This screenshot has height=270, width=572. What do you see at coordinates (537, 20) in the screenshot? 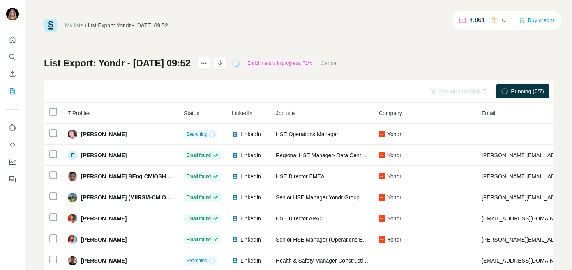
I see `button: Buy credits` at bounding box center [537, 20].